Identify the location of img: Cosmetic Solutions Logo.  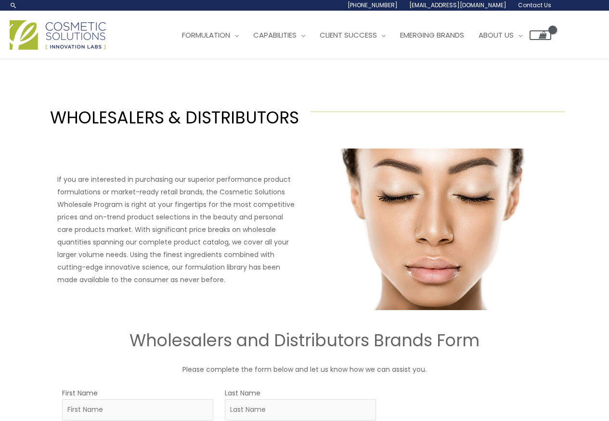
(58, 35).